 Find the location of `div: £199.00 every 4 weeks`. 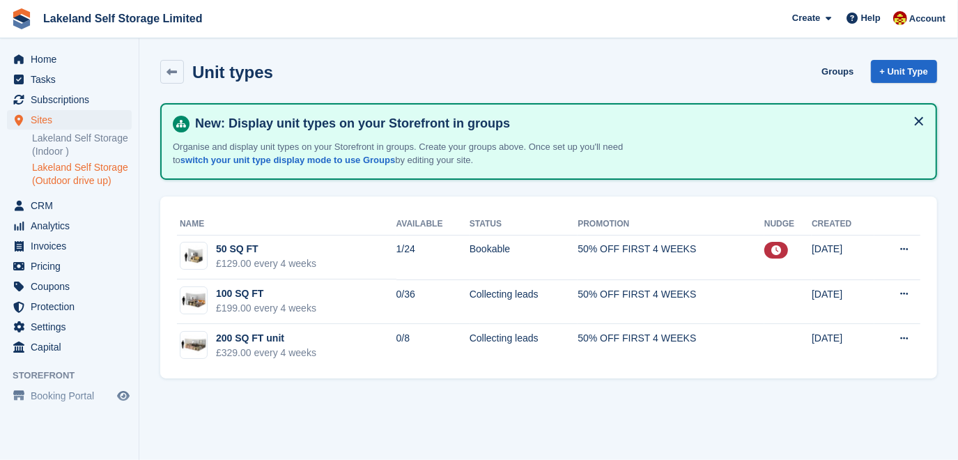

div: £199.00 every 4 weeks is located at coordinates (266, 308).